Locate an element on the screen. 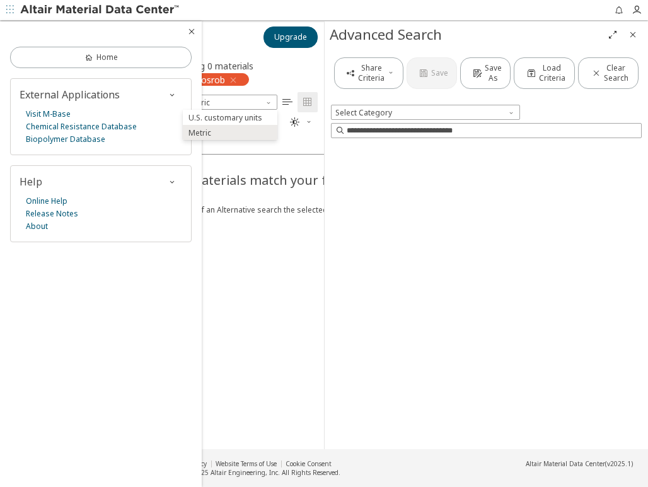 The image size is (648, 487). button: Upgrade is located at coordinates (291, 37).